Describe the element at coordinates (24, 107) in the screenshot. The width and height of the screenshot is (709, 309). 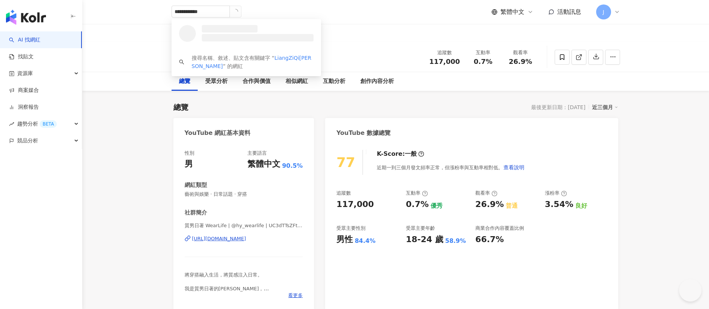
I see `a: 洞察報告` at that location.